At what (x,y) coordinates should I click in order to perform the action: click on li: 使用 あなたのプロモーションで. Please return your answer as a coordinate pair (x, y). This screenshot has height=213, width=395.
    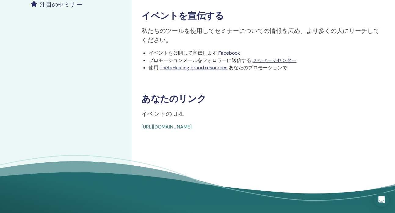
    Looking at the image, I should click on (267, 68).